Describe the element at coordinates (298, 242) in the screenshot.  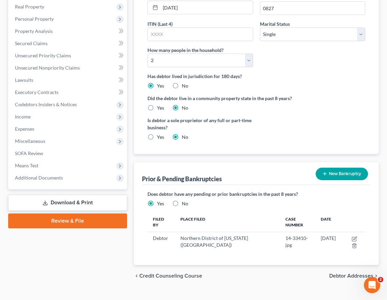
I see `td: 14-33410-jpg` at that location.